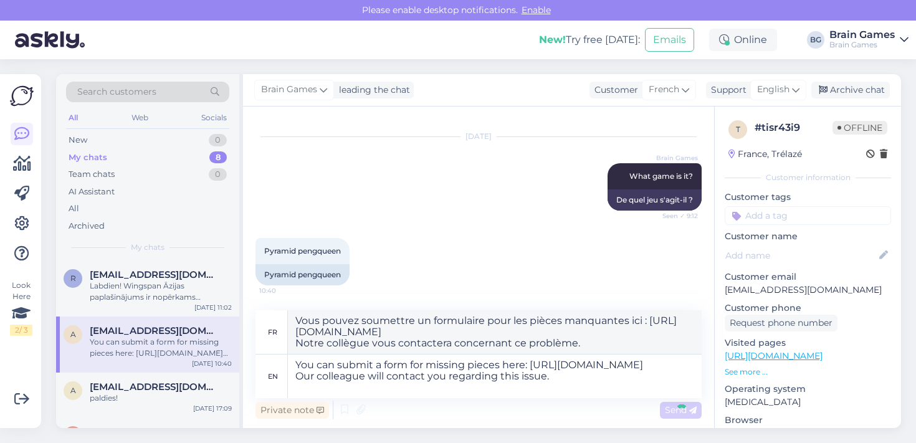  What do you see at coordinates (868, 40) in the screenshot?
I see `a: Brain GamesBrain Games` at bounding box center [868, 40].